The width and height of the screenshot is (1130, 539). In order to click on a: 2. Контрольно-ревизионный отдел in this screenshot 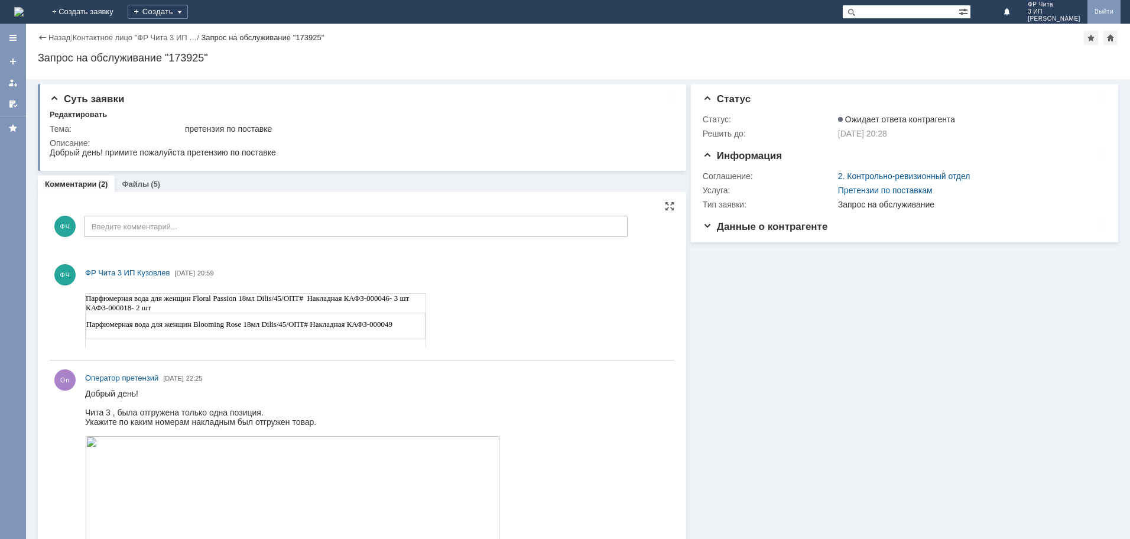, I will do `click(904, 176)`.